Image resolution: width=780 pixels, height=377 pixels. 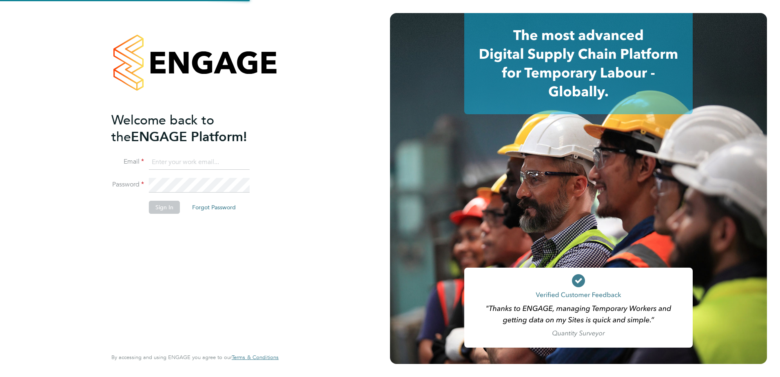 I want to click on span: Welcome back to the, so click(x=163, y=129).